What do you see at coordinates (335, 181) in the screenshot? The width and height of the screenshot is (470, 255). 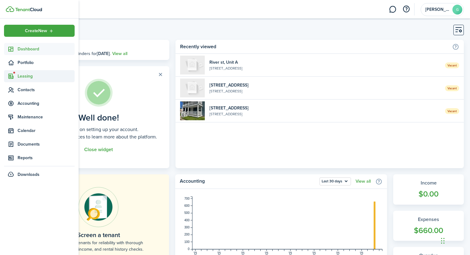 I see `button: Last 30 days` at bounding box center [335, 181].